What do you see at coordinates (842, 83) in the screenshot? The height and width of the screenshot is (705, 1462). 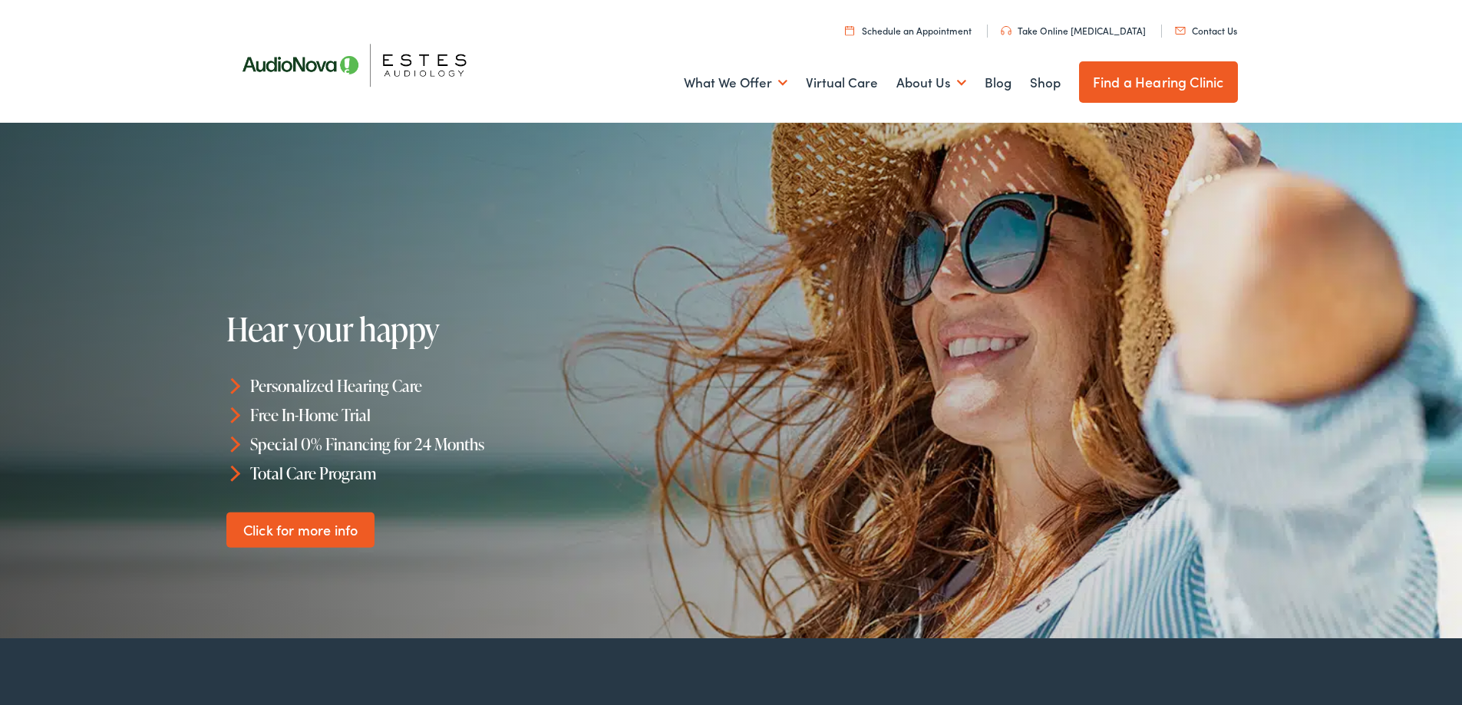 I see `a: Virtual Care` at bounding box center [842, 83].